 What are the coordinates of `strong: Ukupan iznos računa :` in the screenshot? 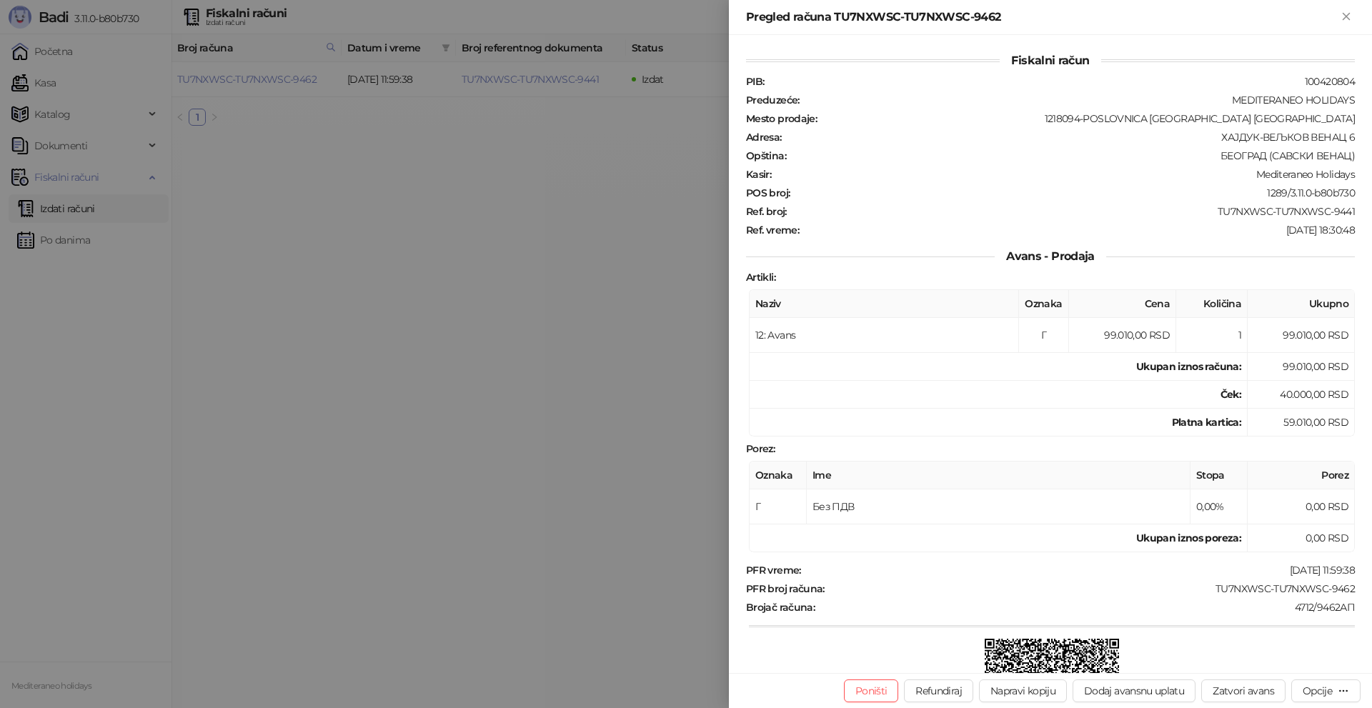 It's located at (1188, 367).